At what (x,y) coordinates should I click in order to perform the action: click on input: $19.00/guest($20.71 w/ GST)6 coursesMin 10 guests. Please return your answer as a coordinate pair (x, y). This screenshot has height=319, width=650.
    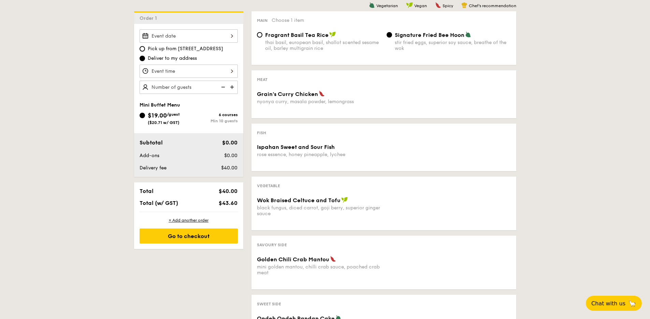
    Looking at the image, I should click on (142, 115).